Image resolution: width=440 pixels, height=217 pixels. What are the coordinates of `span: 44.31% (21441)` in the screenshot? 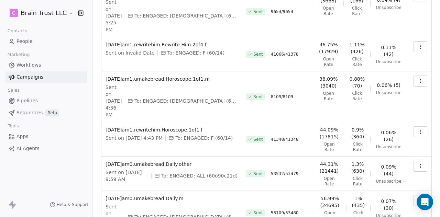 It's located at (329, 168).